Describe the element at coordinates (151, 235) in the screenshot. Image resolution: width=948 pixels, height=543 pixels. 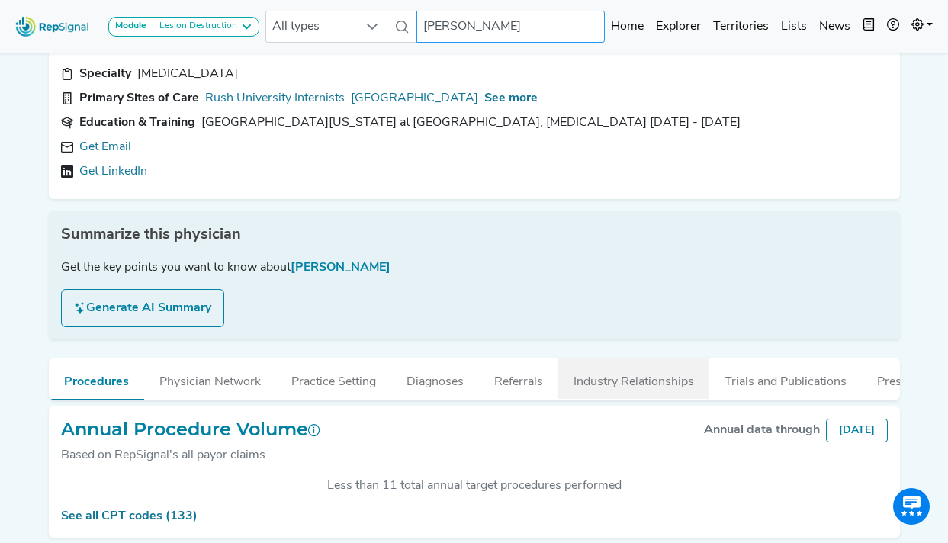
I see `span: Summarize this physician` at that location.